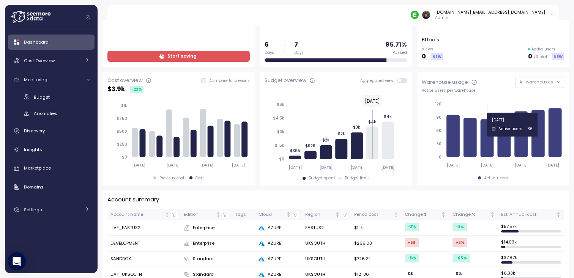 Image resolution: width=574 pixels, height=278 pixels. I want to click on tspan: $929, so click(310, 145).